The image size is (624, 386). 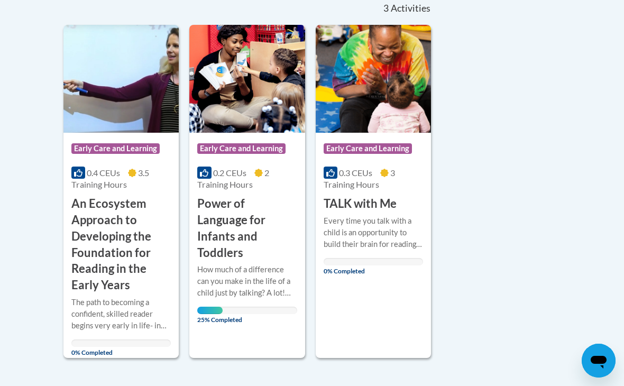 I want to click on span: 0.3 CEUs, so click(x=355, y=172).